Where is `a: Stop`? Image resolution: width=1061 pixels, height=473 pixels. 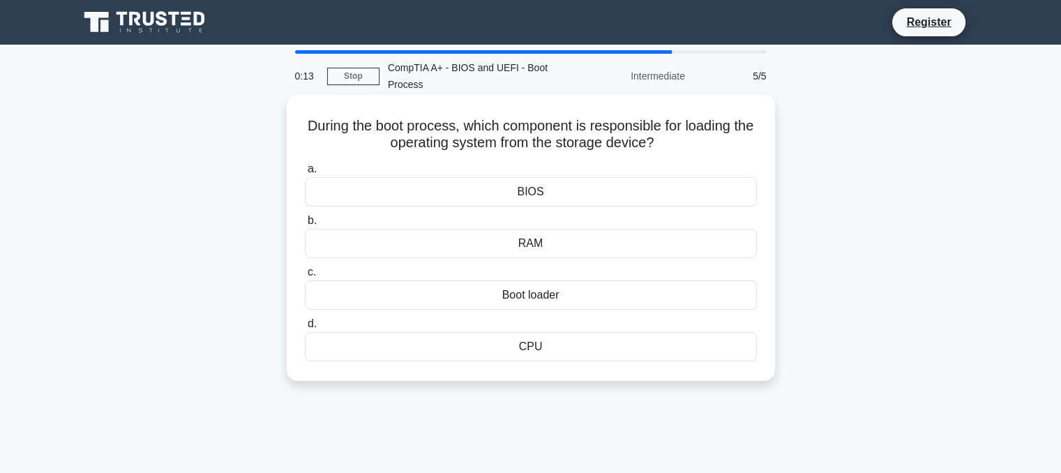 a: Stop is located at coordinates (353, 76).